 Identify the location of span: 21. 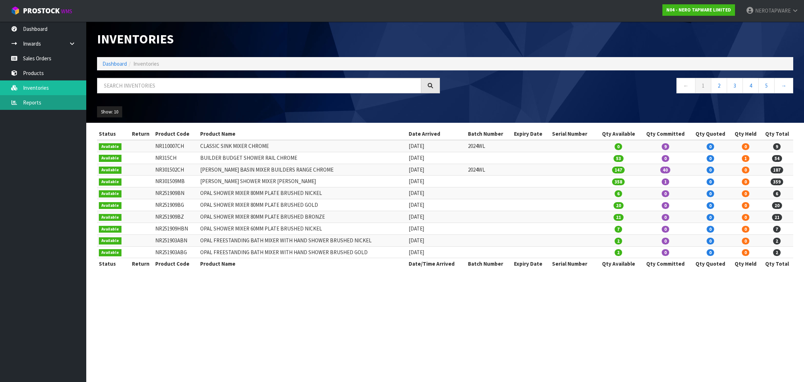
(777, 217).